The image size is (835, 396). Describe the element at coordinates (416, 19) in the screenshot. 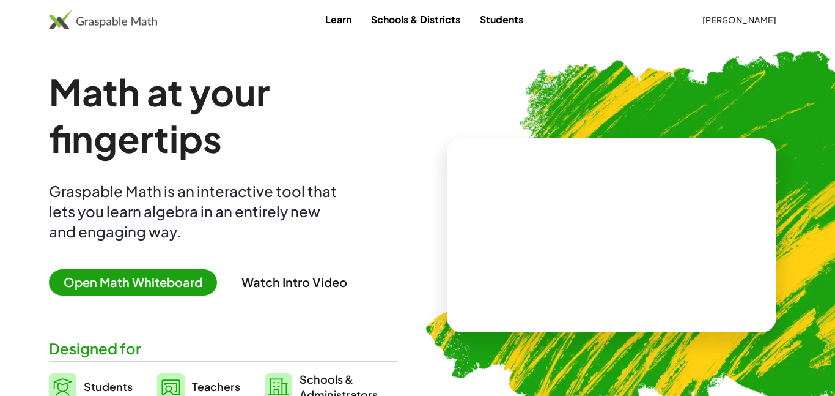

I see `a: Schools & Districts` at that location.